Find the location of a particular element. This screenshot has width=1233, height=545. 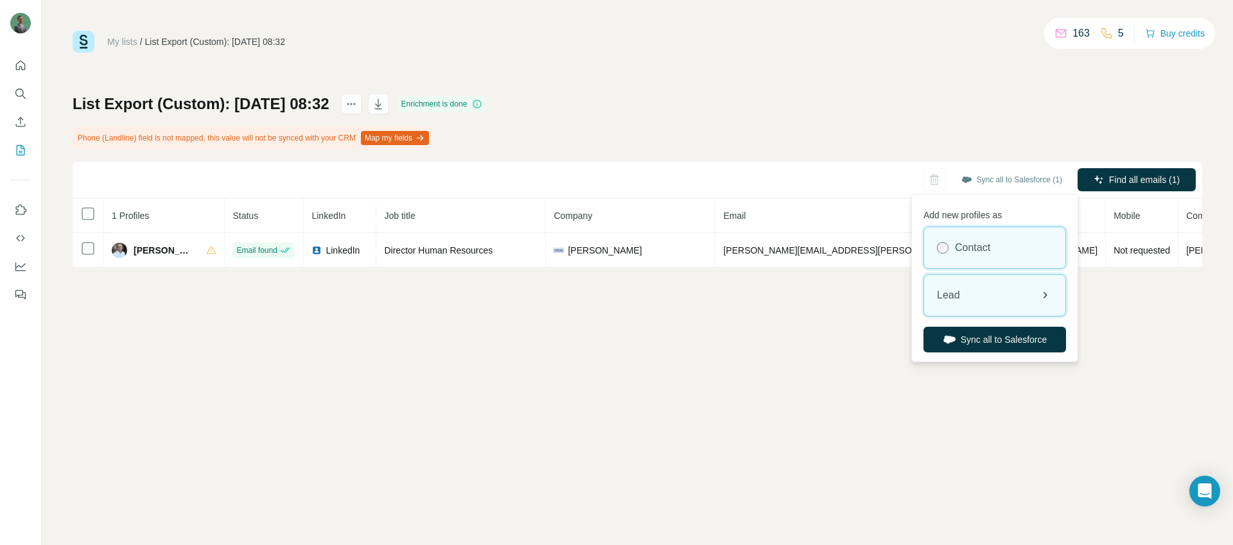

button: Find all emails (1) is located at coordinates (1136, 180).